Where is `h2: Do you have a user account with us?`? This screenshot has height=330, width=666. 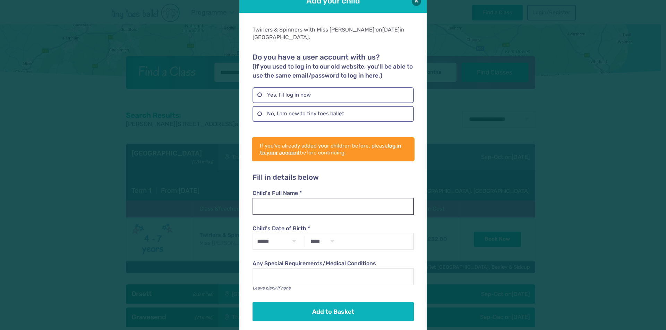
h2: Do you have a user account with us? is located at coordinates (333, 67).